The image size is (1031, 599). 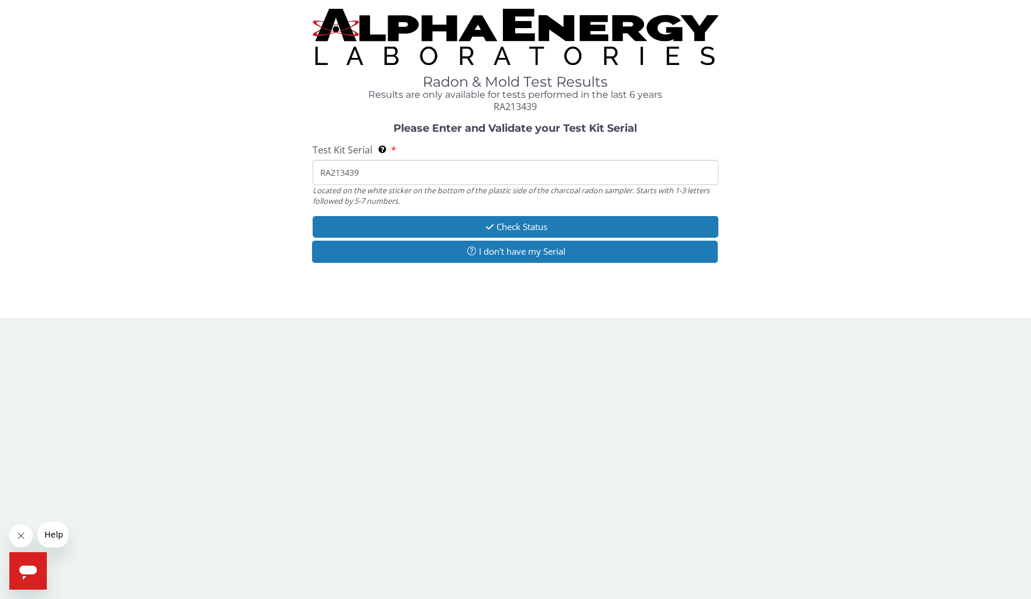 What do you see at coordinates (515, 251) in the screenshot?
I see `button: I don't have my Serial` at bounding box center [515, 251].